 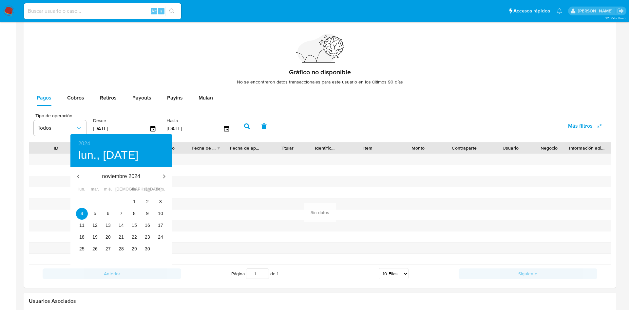 I want to click on p: 29, so click(x=134, y=249).